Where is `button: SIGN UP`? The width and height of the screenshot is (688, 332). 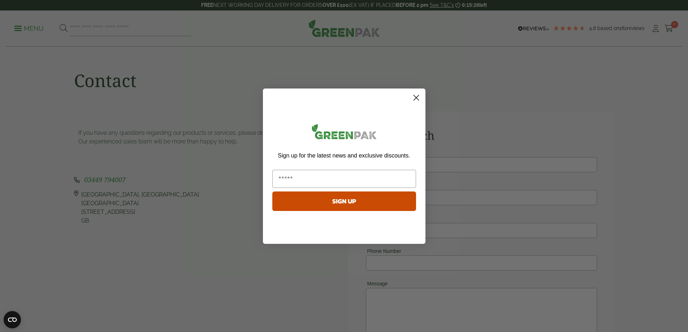 button: SIGN UP is located at coordinates (344, 201).